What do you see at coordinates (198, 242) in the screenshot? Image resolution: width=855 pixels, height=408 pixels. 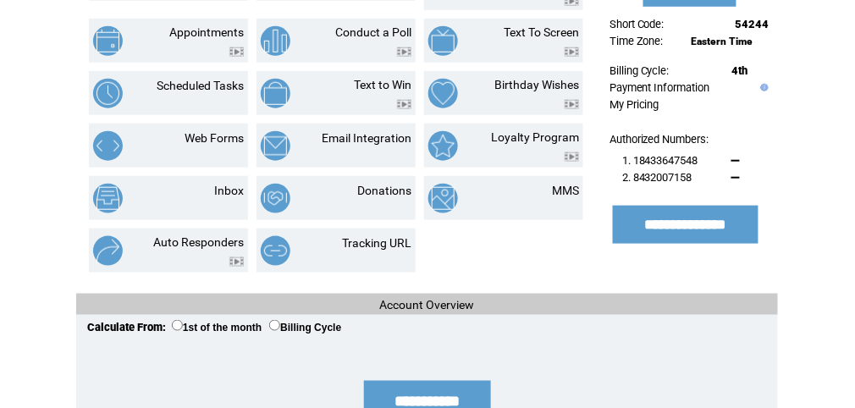 I see `a: Auto Responders` at bounding box center [198, 242].